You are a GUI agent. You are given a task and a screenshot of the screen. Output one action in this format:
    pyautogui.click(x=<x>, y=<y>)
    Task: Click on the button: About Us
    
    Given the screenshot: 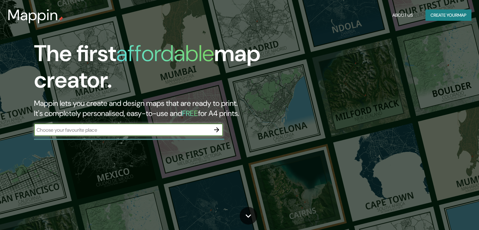 What is the action you would take?
    pyautogui.click(x=403, y=15)
    